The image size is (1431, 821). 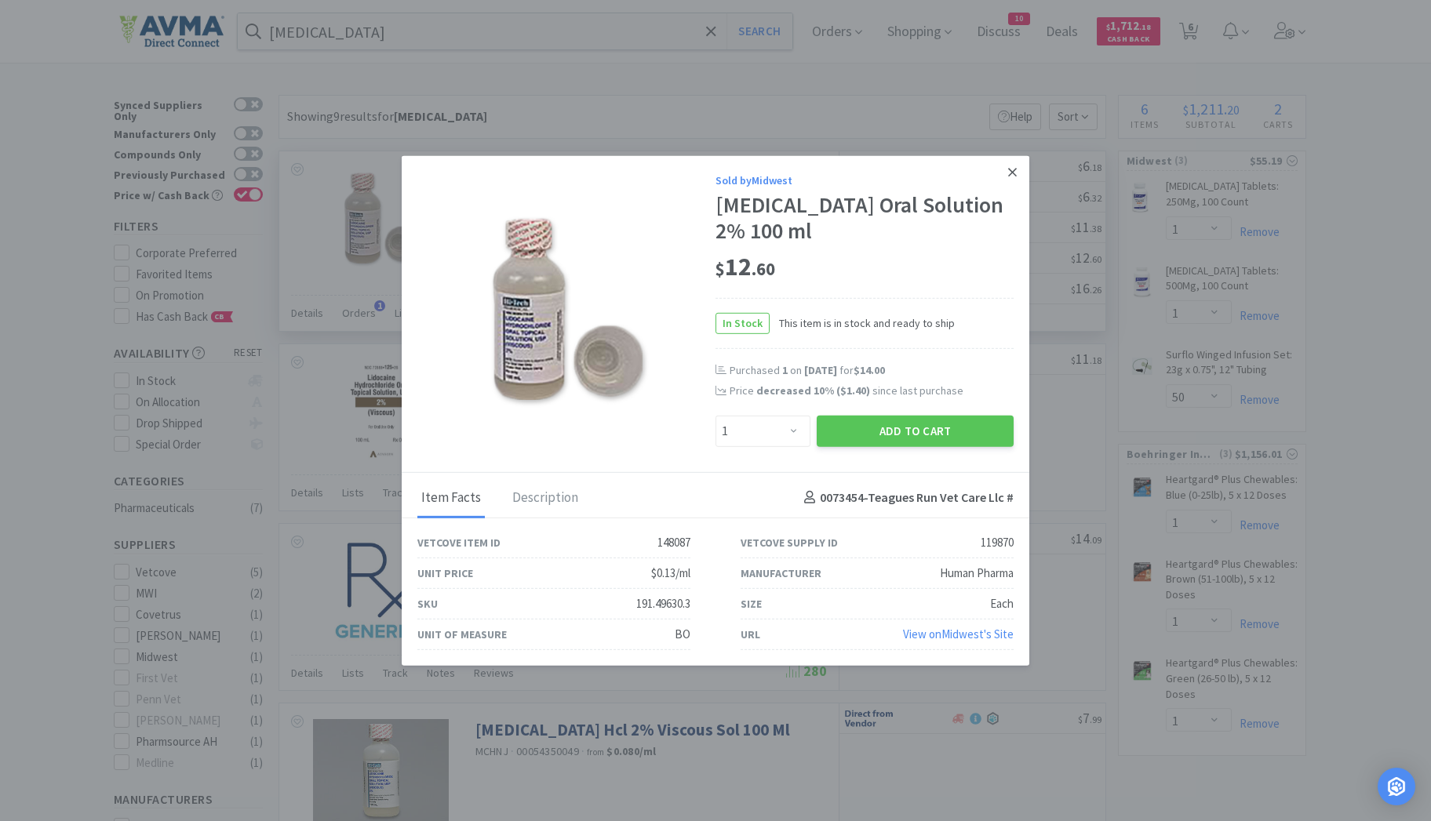 What do you see at coordinates (682, 635) in the screenshot?
I see `div: BO` at bounding box center [682, 635].